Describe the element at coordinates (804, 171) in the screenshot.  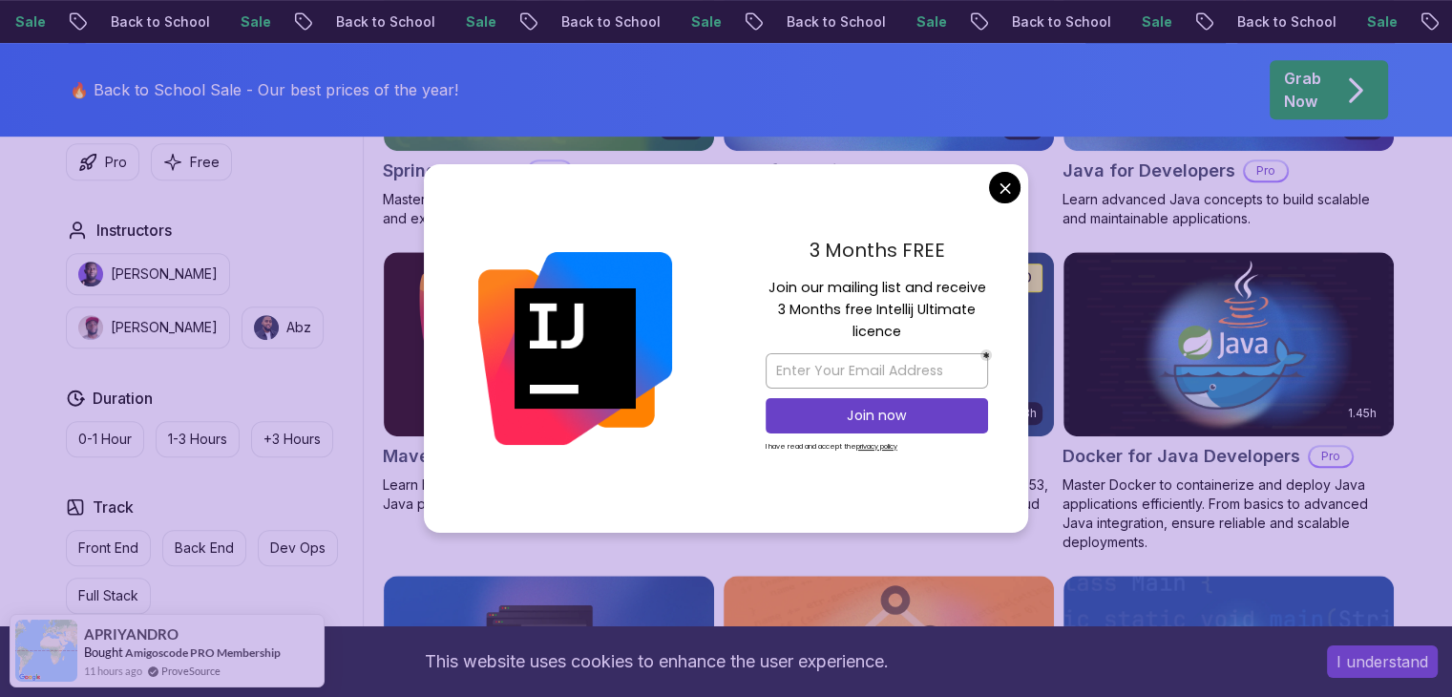
I see `h2: Java for Beginners` at that location.